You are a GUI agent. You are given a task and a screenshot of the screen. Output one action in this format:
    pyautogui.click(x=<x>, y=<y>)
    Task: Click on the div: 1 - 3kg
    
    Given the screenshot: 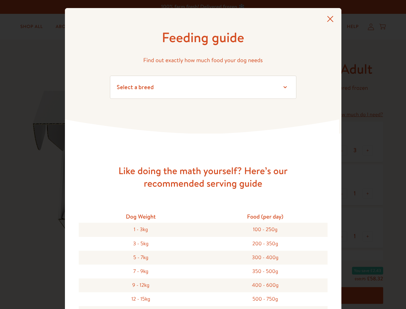 What is the action you would take?
    pyautogui.click(x=141, y=229)
    